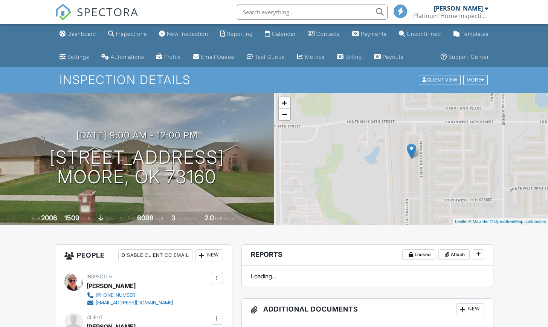  What do you see at coordinates (82, 34) in the screenshot?
I see `div: Dashboard` at bounding box center [82, 34].